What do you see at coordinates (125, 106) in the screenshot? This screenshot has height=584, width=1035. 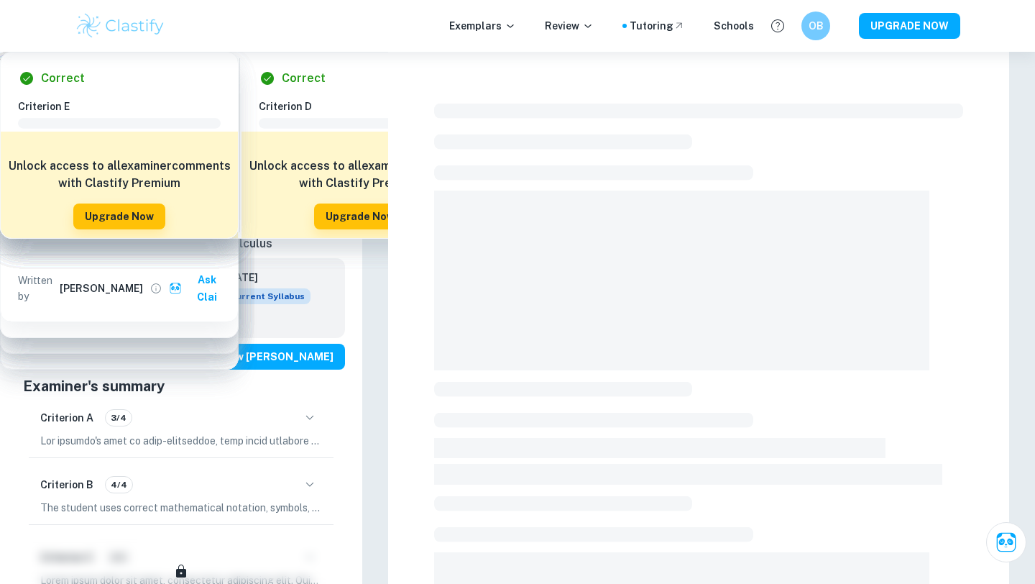 I see `h6: Criterion E` at bounding box center [125, 106].